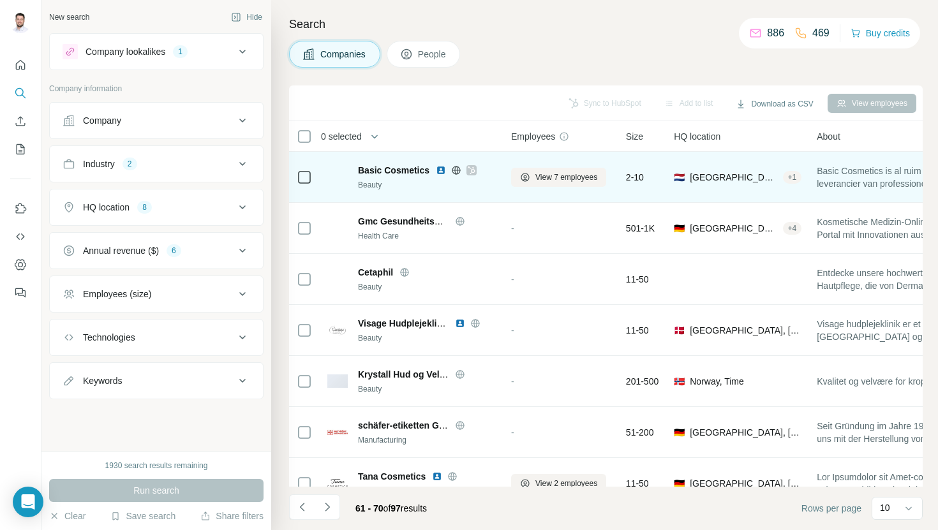 The width and height of the screenshot is (938, 530). What do you see at coordinates (387, 509) in the screenshot?
I see `span: of` at bounding box center [387, 509].